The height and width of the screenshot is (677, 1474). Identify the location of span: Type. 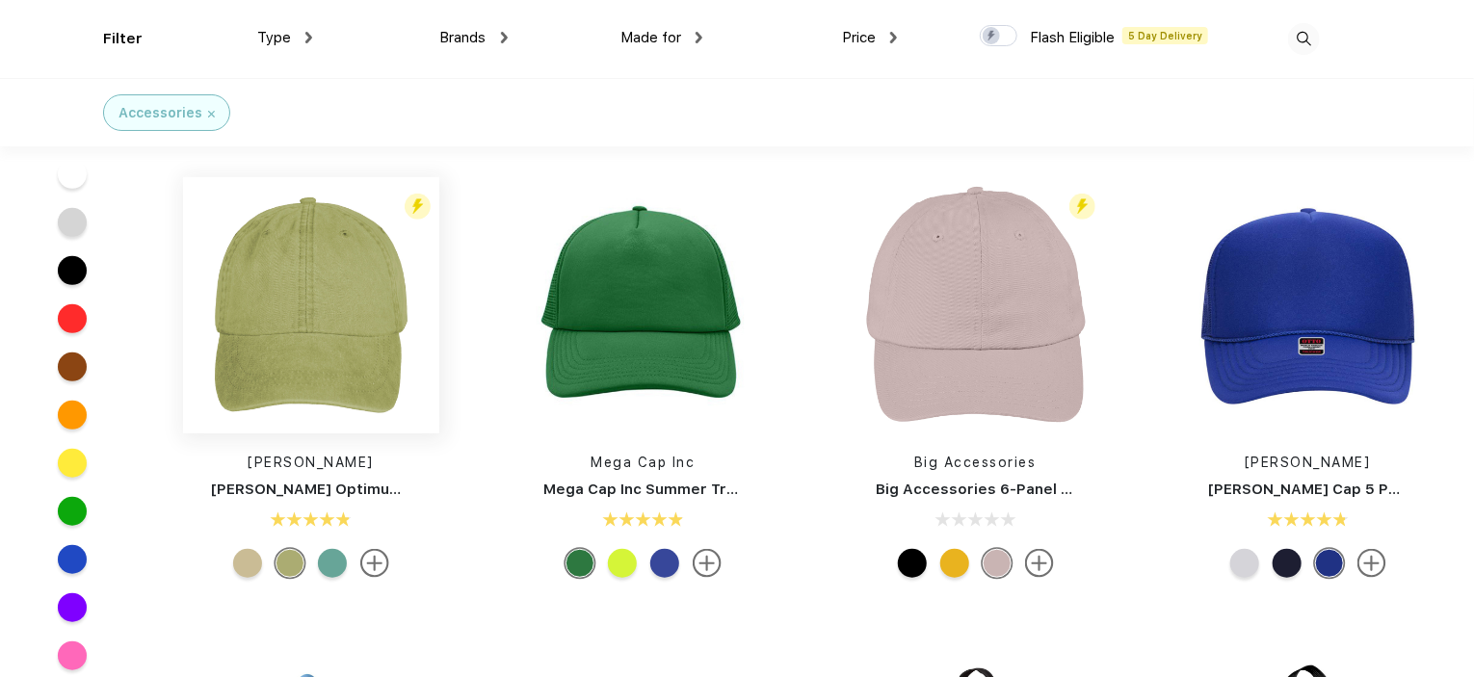
(274, 38).